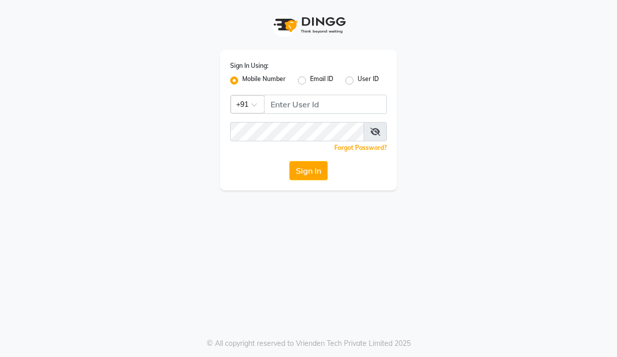  I want to click on label: Sign In Using:, so click(249, 66).